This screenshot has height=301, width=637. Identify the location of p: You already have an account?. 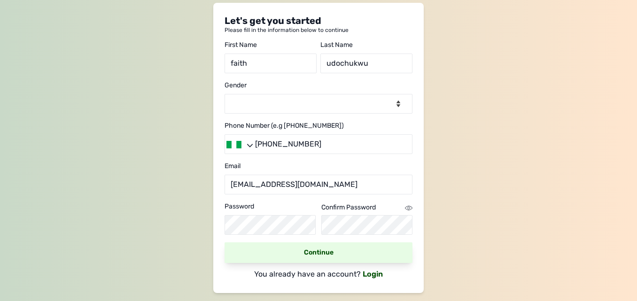
(307, 274).